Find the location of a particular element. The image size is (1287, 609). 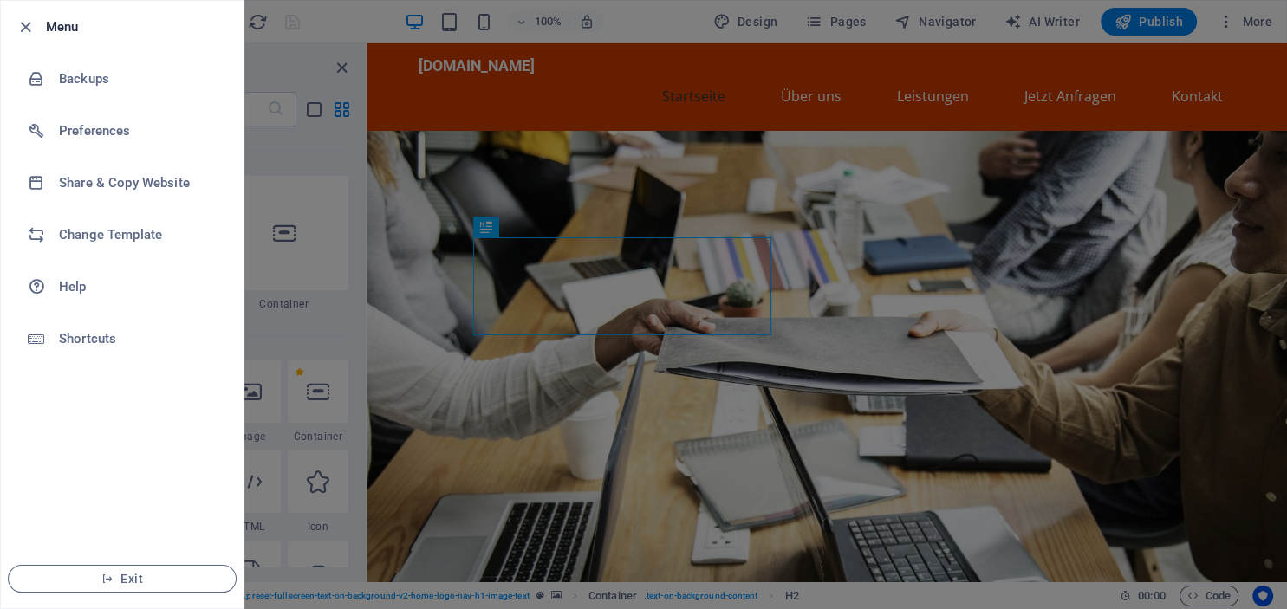

h6: Change Template is located at coordinates (139, 235).